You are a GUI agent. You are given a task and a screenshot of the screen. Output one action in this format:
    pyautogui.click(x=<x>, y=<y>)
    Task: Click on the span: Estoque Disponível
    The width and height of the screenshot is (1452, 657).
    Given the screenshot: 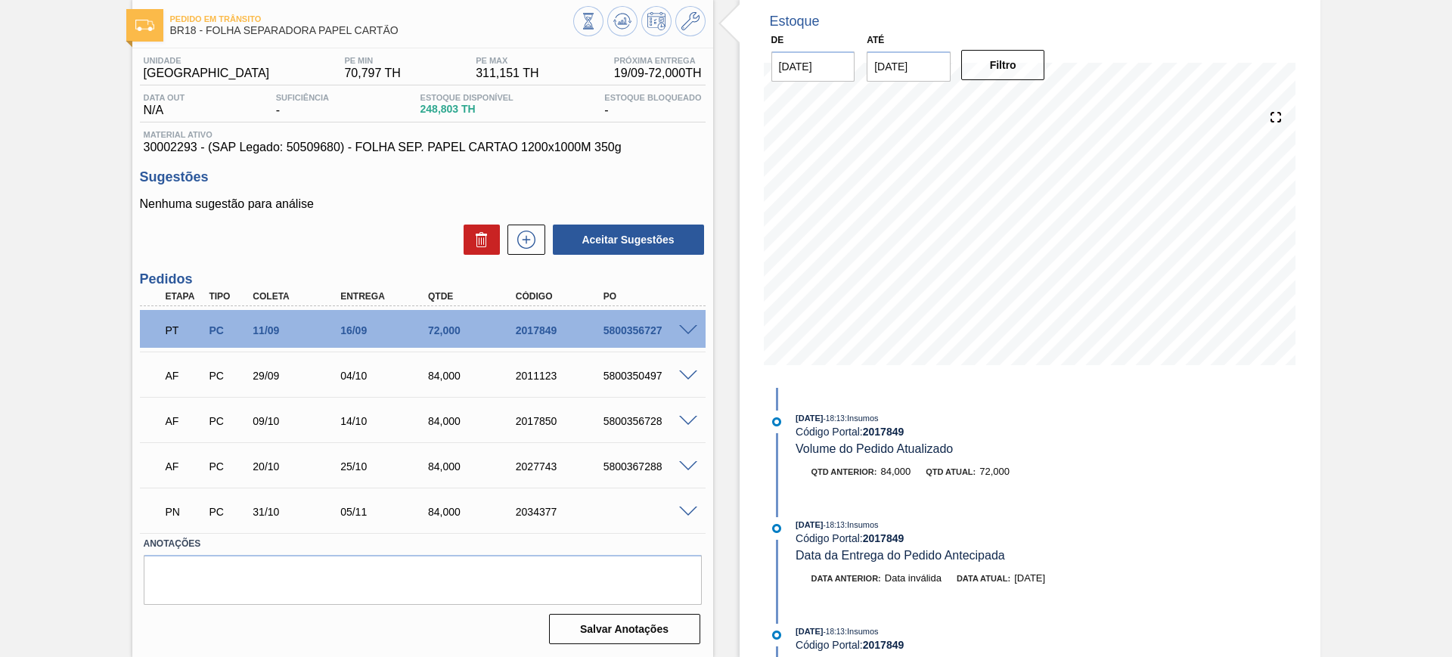 What is the action you would take?
    pyautogui.click(x=467, y=98)
    